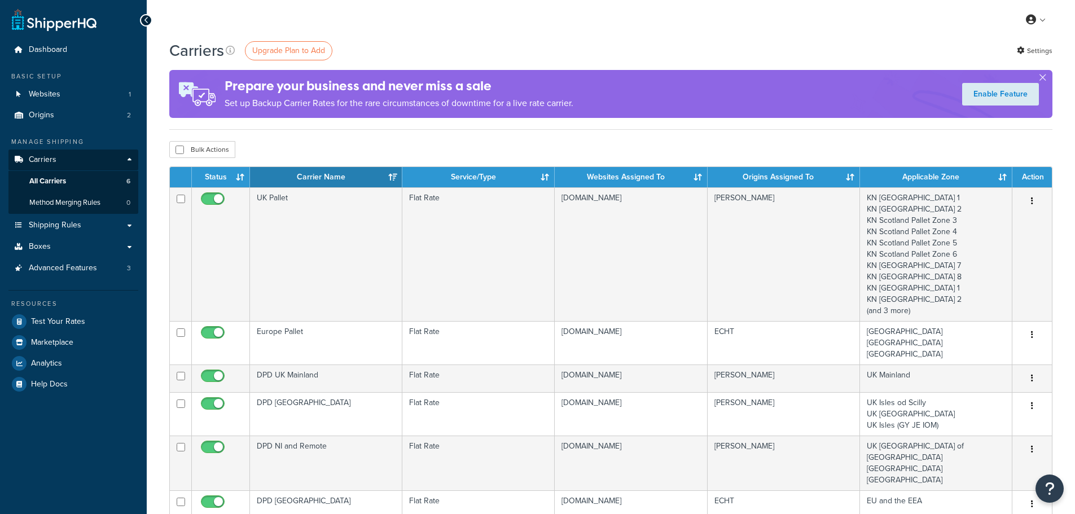 Image resolution: width=1075 pixels, height=514 pixels. What do you see at coordinates (73, 342) in the screenshot?
I see `a: Marketplace` at bounding box center [73, 342].